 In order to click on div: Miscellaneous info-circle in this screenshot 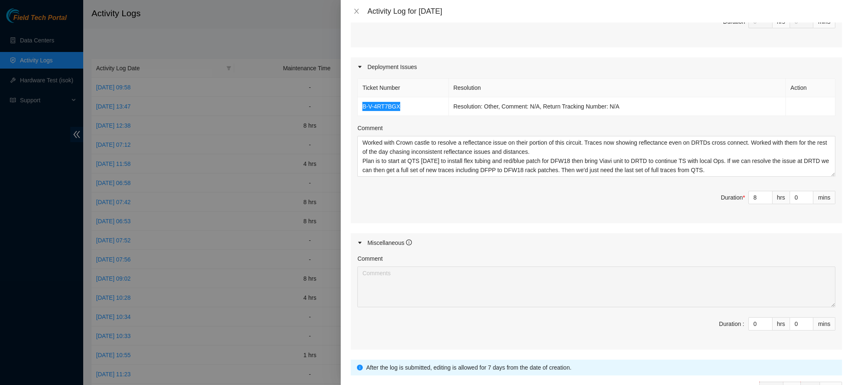, I will do `click(596, 243)`.